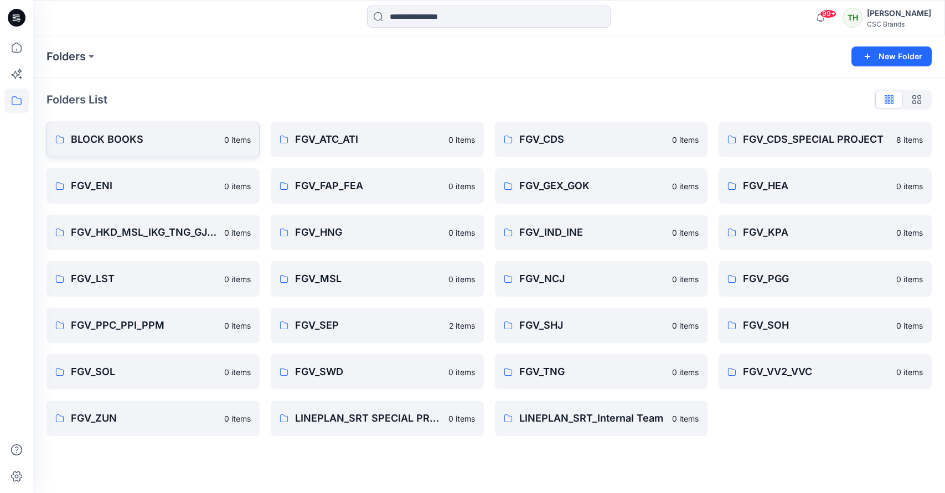  I want to click on a: FGV_TNG0 items, so click(601, 372).